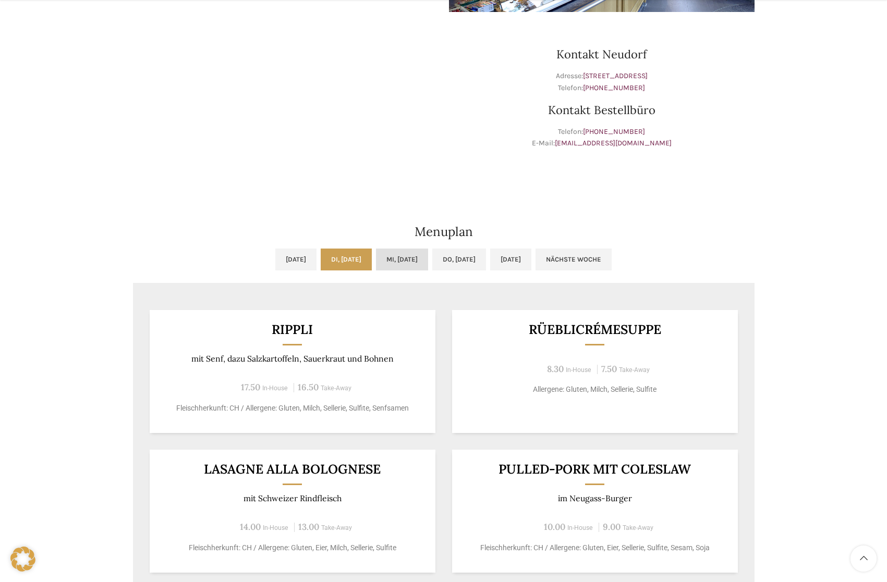  Describe the element at coordinates (573, 260) in the screenshot. I see `a: Nächste Woche` at that location.